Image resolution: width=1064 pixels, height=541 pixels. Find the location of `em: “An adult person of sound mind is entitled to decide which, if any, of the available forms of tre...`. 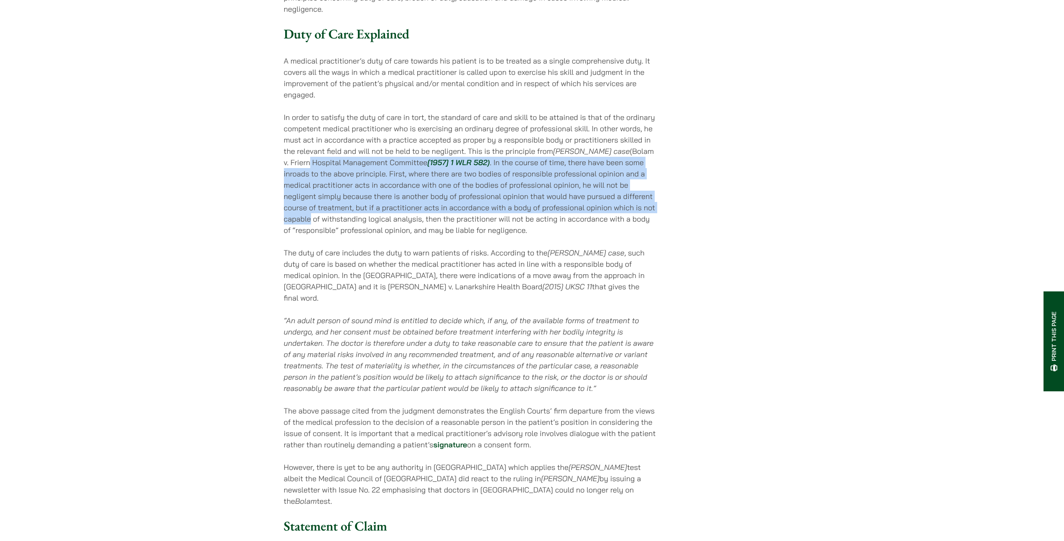

em: “An adult person of sound mind is entitled to decide which, if any, of the available forms of tre... is located at coordinates (469, 354).